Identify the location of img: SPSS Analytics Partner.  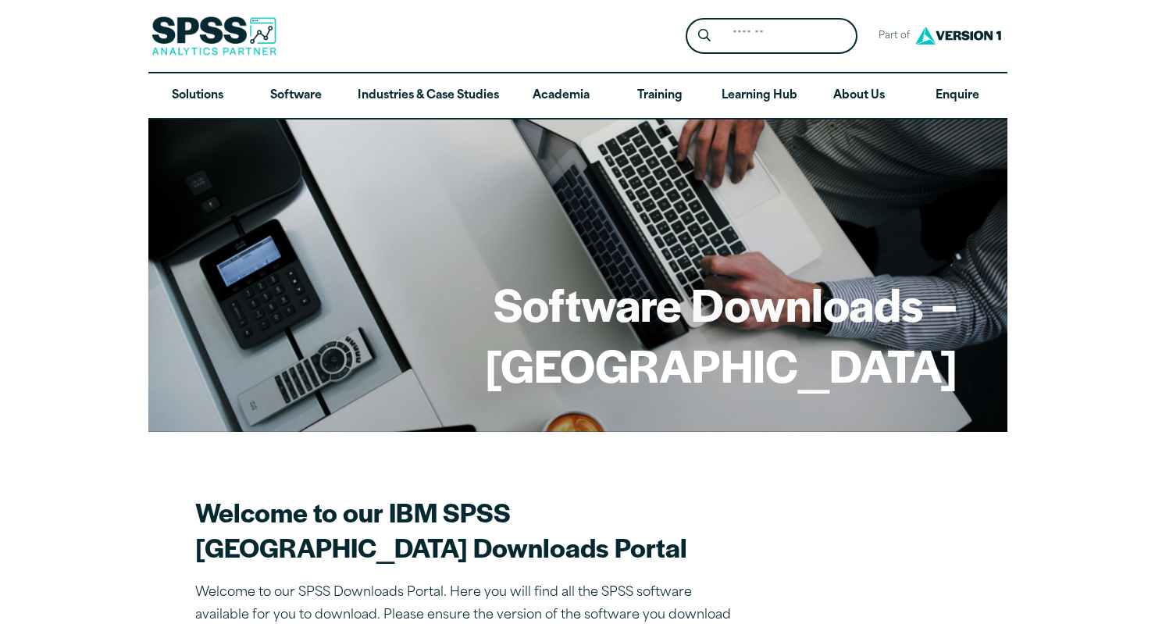
(214, 36).